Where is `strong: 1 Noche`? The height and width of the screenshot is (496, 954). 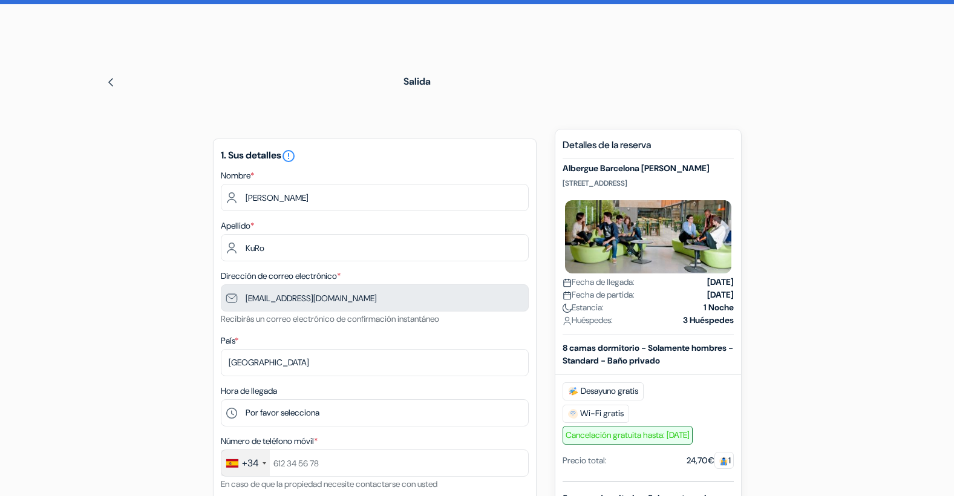 strong: 1 Noche is located at coordinates (718, 307).